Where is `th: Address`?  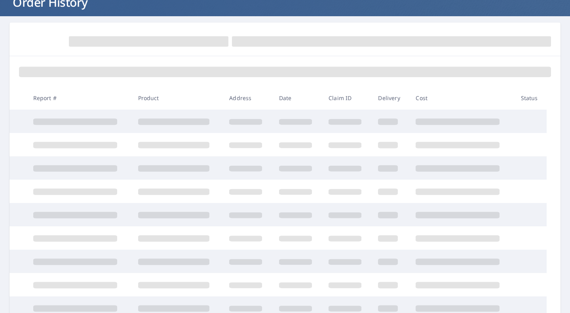 th: Address is located at coordinates (247, 98).